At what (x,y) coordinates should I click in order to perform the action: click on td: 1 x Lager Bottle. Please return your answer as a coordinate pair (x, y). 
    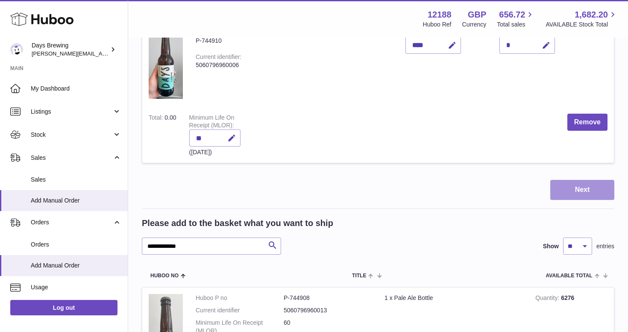
    Looking at the image, I should click on (323, 65).